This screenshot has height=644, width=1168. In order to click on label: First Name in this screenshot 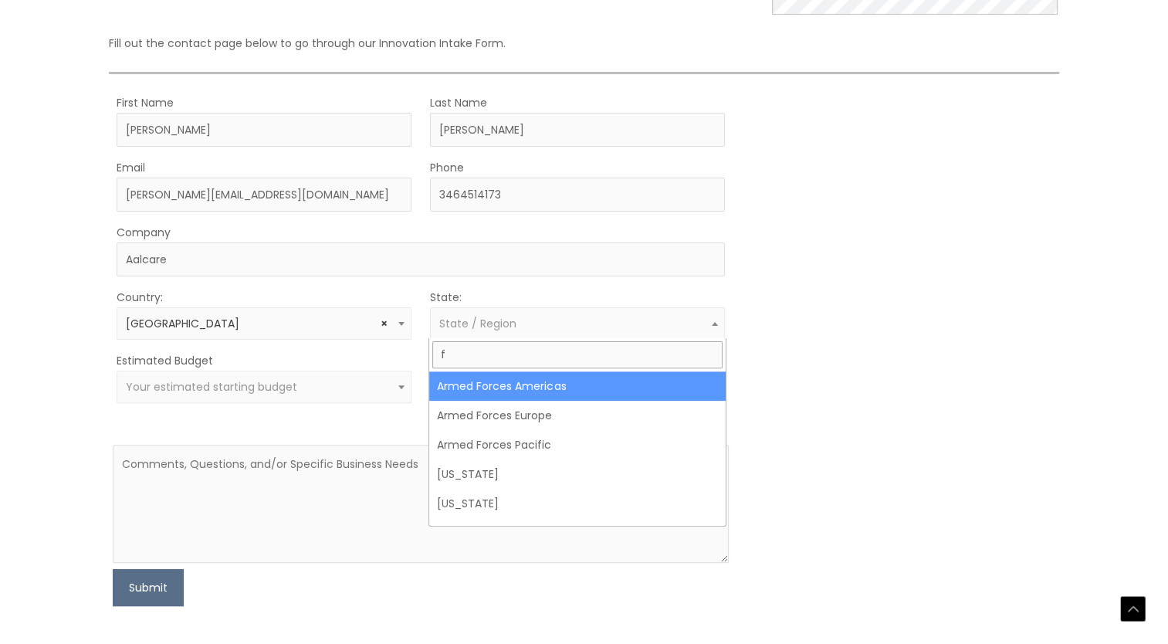, I will do `click(145, 103)`.